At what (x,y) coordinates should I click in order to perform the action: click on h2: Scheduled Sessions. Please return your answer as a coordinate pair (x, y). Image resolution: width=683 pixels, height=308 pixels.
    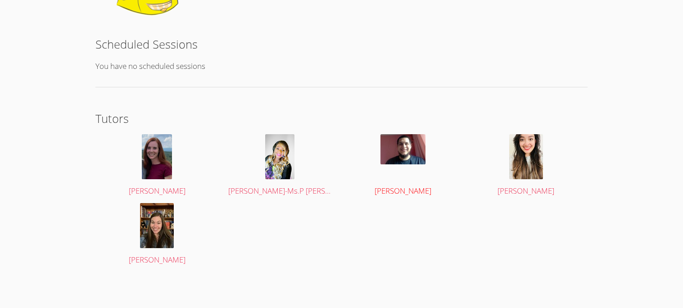
    Looking at the image, I should click on (341, 44).